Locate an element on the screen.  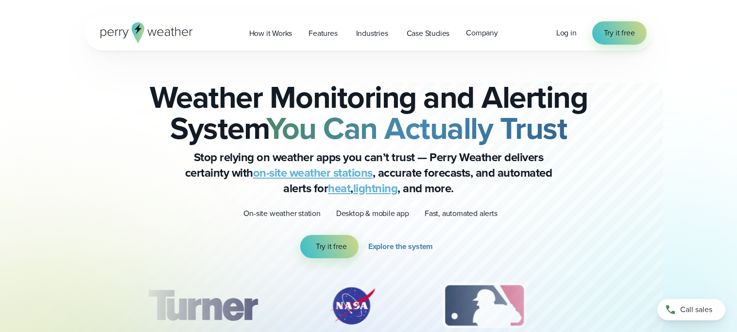
strong: You Can Actually Trust is located at coordinates (417, 128).